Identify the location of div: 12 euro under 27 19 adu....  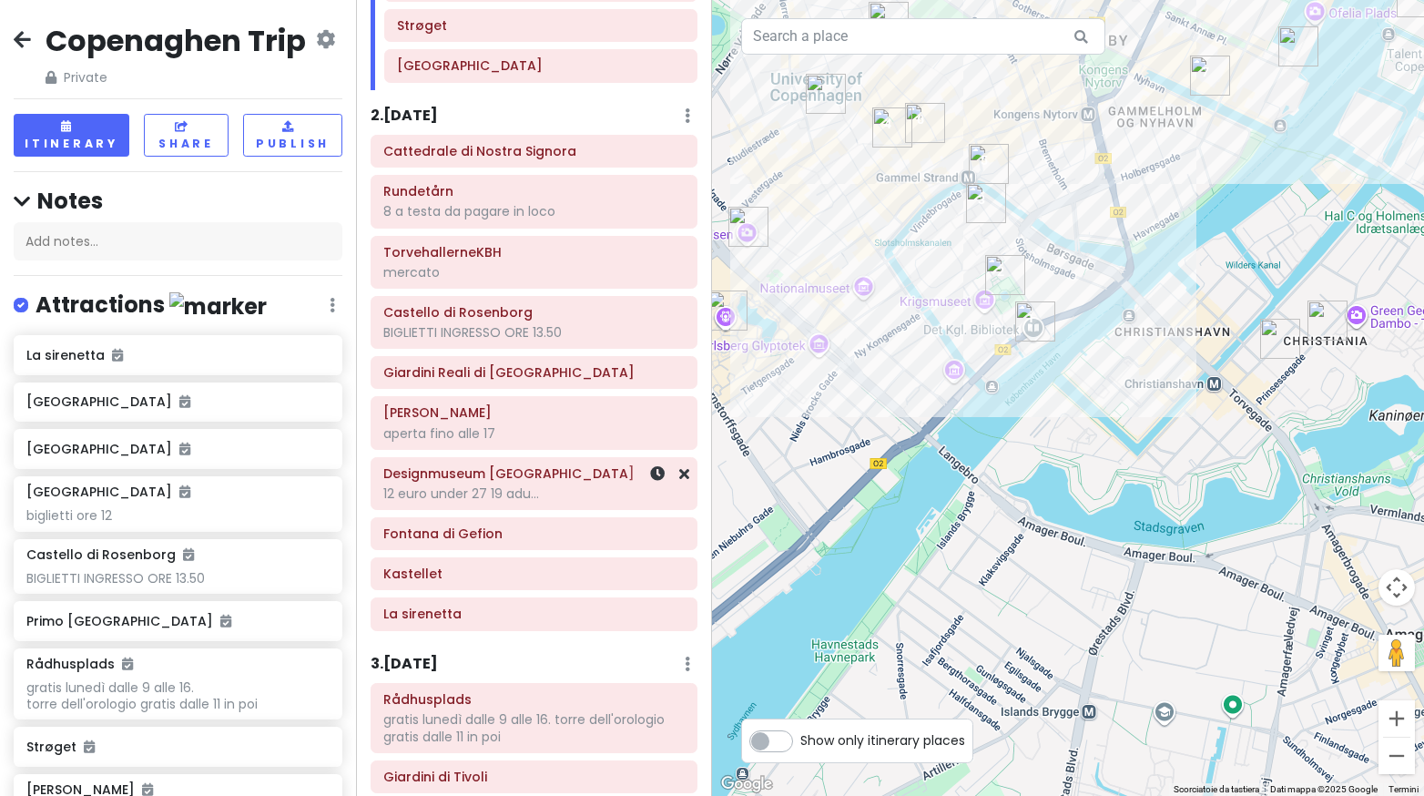
(534, 494).